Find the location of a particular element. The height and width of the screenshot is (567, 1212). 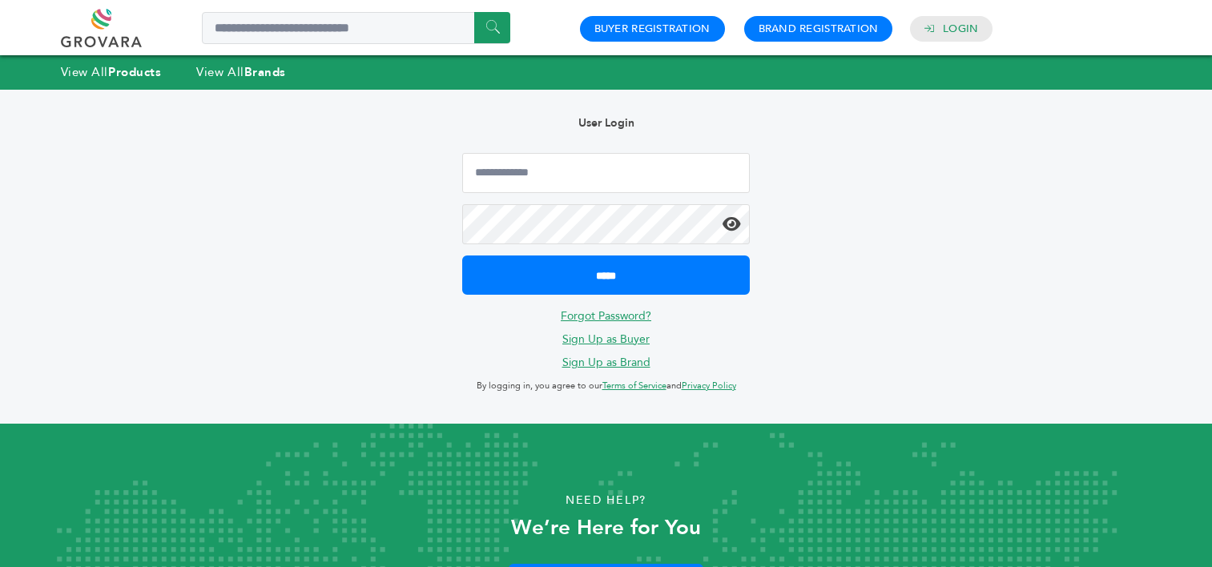

a: Login is located at coordinates (961, 29).